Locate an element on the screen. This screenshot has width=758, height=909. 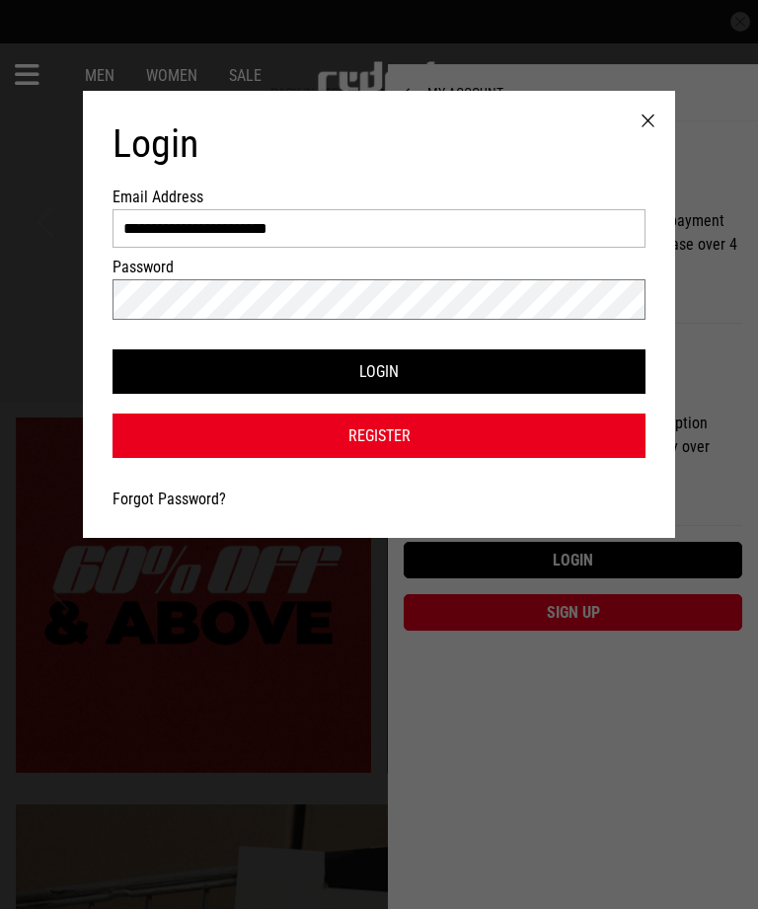
a: Register is located at coordinates (379, 435).